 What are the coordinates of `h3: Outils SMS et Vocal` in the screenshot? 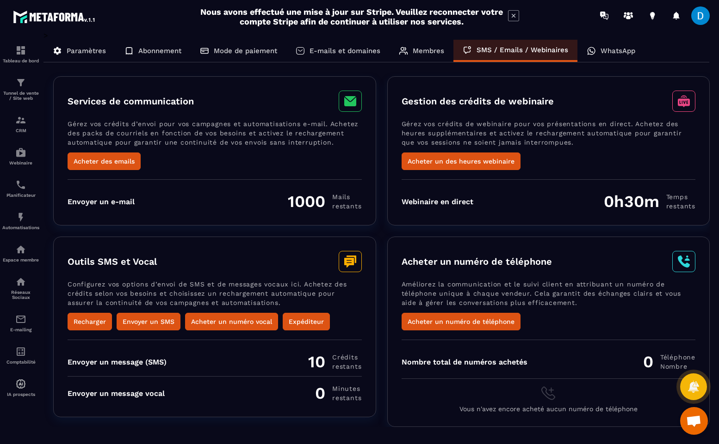 It's located at (112, 262).